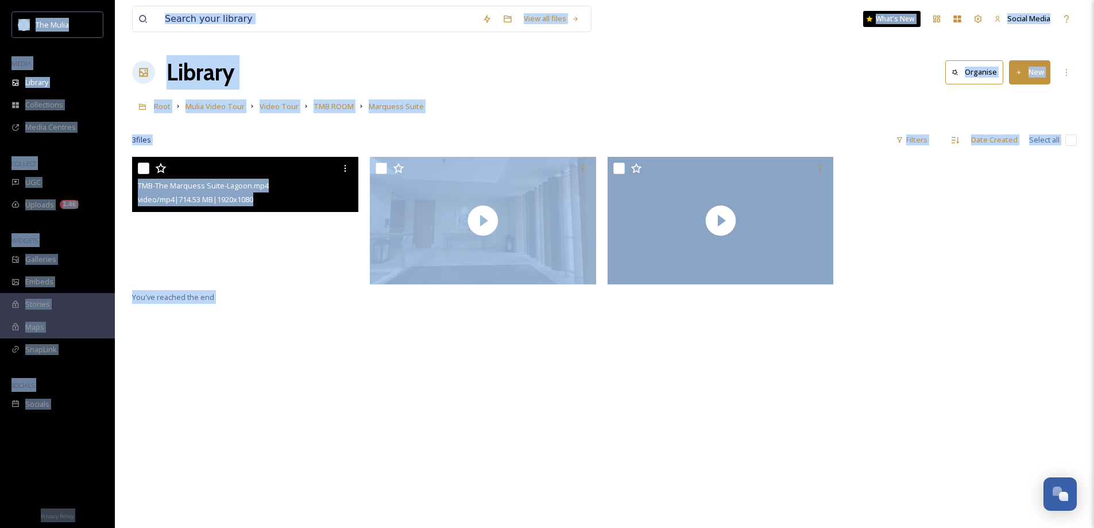 The width and height of the screenshot is (1094, 528). What do you see at coordinates (57, 516) in the screenshot?
I see `span: Privacy Policy` at bounding box center [57, 516].